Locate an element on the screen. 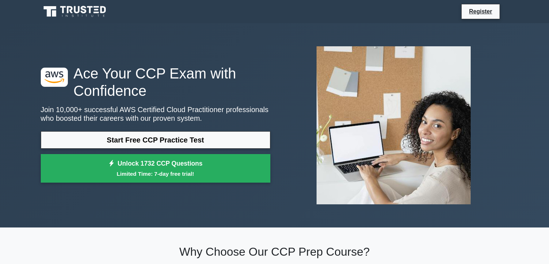 This screenshot has width=549, height=264. a: Start Free CCP Practice Test is located at coordinates (156, 140).